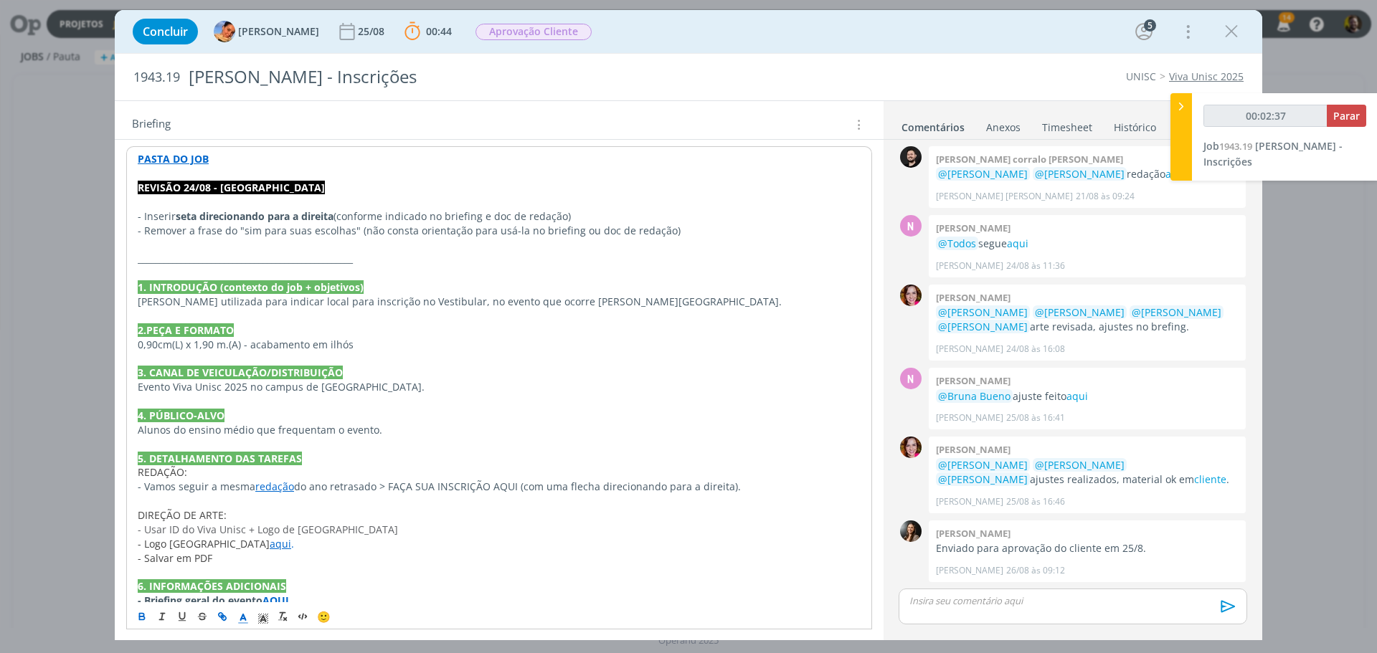 This screenshot has height=653, width=1377. Describe the element at coordinates (250, 287) in the screenshot. I see `strong: 1. INTRODUÇÃO (contexto do job + objetivos)` at that location.